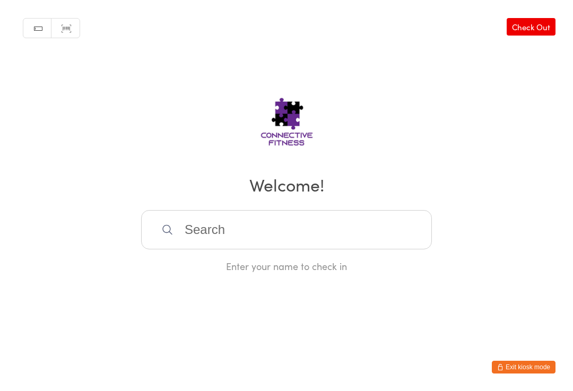 The image size is (573, 391). What do you see at coordinates (531, 27) in the screenshot?
I see `a: Check Out` at bounding box center [531, 27].